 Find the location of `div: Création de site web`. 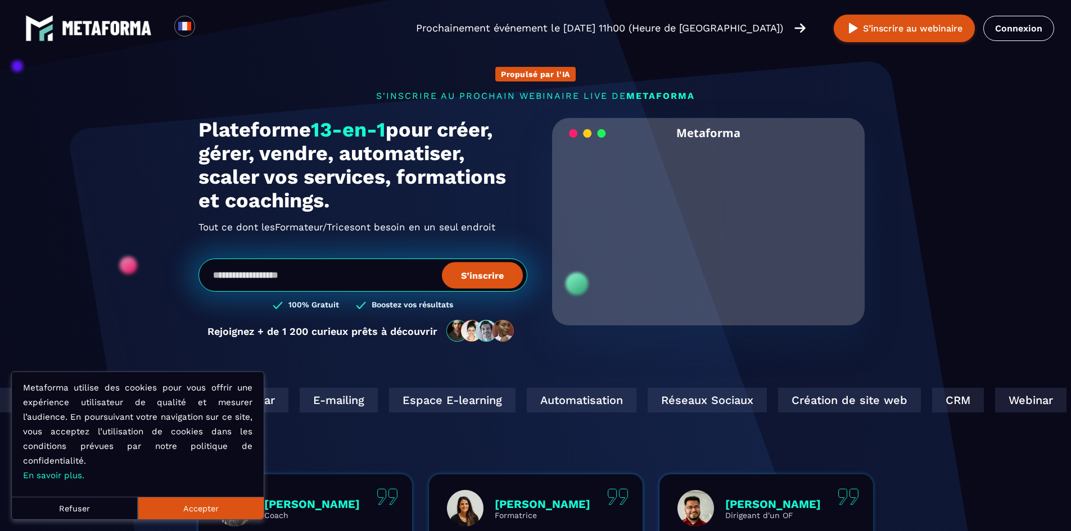

div: Création de site web is located at coordinates (829, 400).